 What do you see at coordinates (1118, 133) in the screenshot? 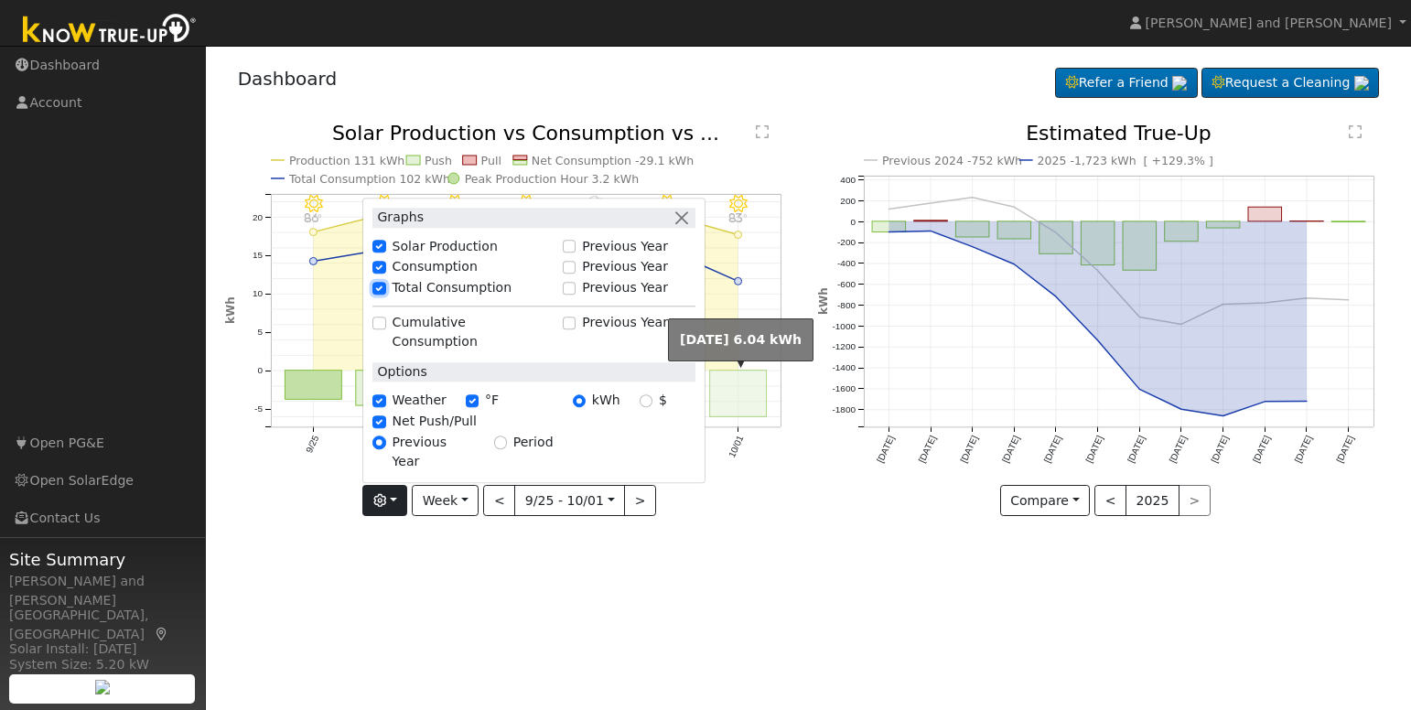
I see `text: Estimated True-Up` at bounding box center [1118, 133].